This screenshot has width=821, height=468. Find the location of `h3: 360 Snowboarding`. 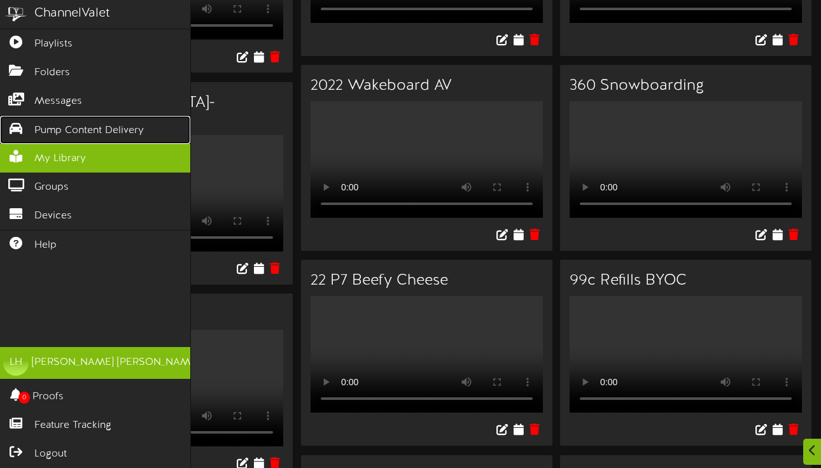

h3: 360 Snowboarding is located at coordinates (686, 86).